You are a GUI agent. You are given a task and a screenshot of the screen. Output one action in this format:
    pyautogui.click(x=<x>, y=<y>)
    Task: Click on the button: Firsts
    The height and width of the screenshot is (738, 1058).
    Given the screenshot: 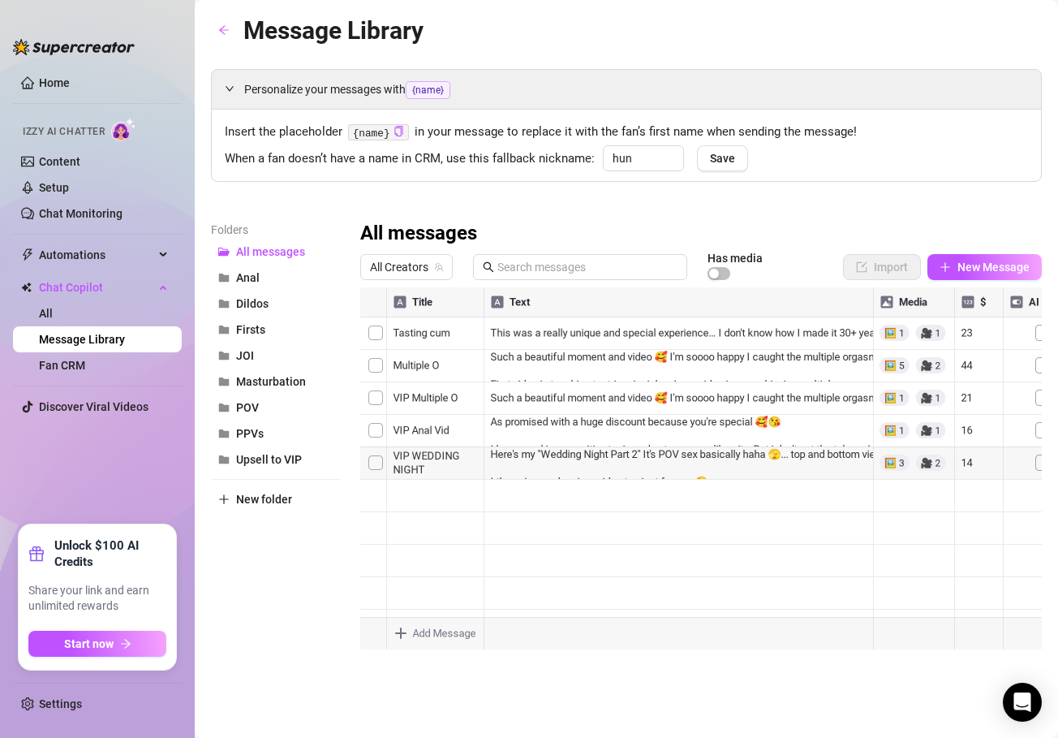 What is the action you would take?
    pyautogui.click(x=276, y=330)
    